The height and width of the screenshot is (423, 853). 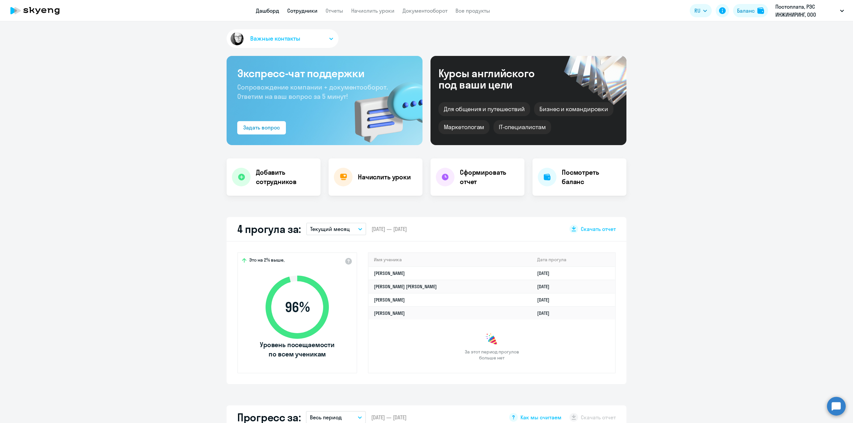 I want to click on span: Важные контакты, so click(x=275, y=39).